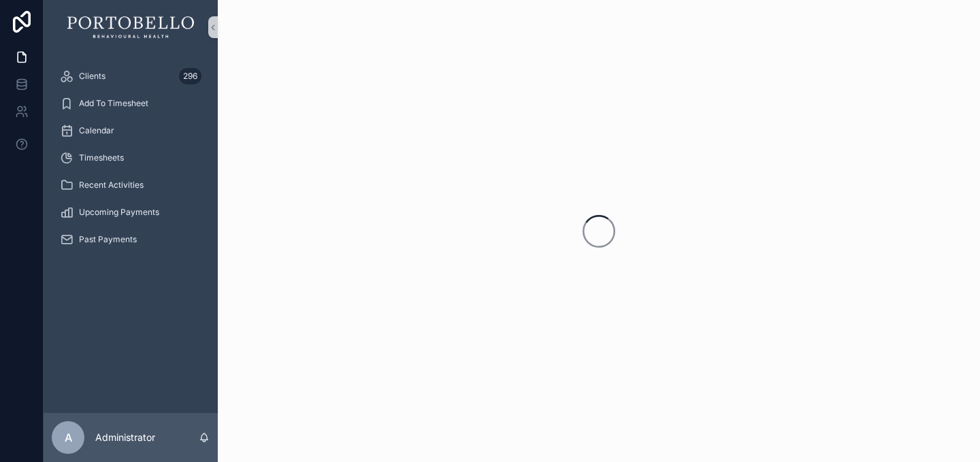 Image resolution: width=980 pixels, height=462 pixels. Describe the element at coordinates (131, 131) in the screenshot. I see `a: Calendar` at that location.